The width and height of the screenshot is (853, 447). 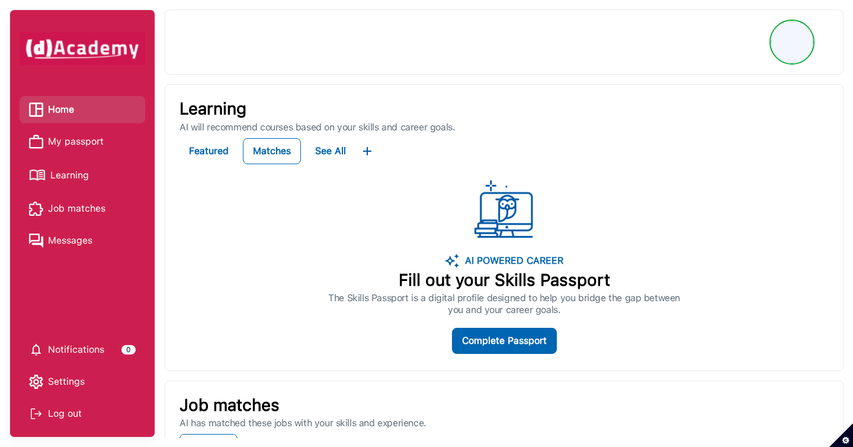 I want to click on img: Job matches icon, so click(x=36, y=208).